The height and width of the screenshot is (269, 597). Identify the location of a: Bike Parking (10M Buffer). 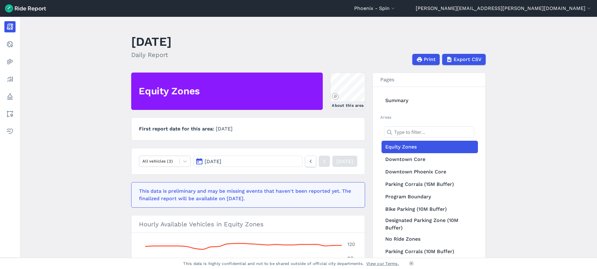
(430, 209).